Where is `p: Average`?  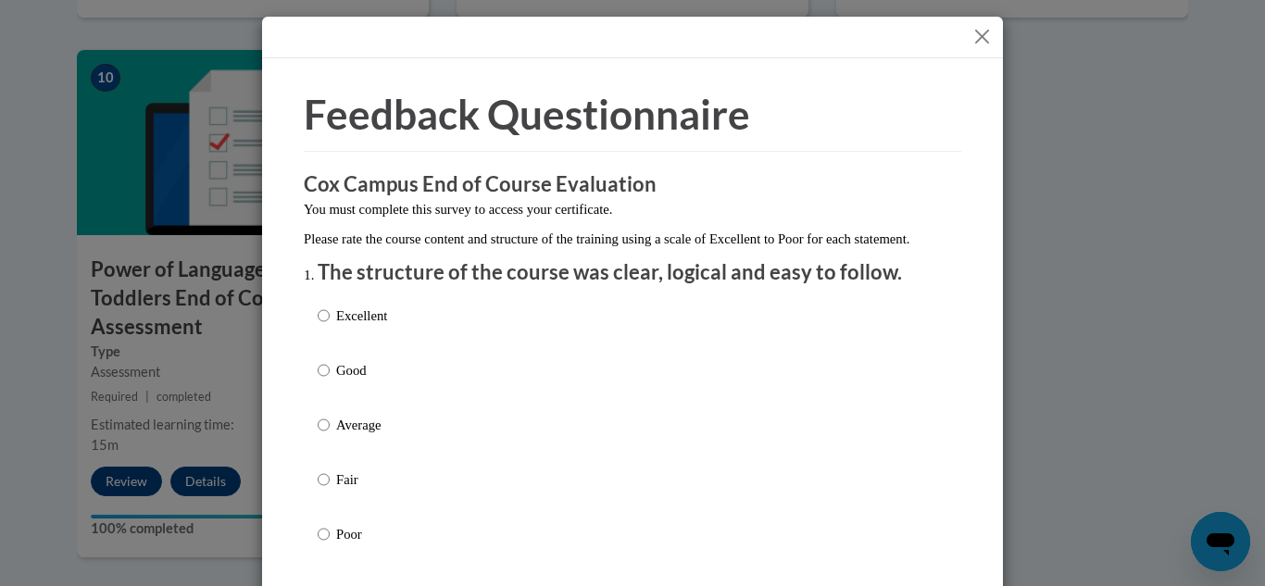
p: Average is located at coordinates (361, 425).